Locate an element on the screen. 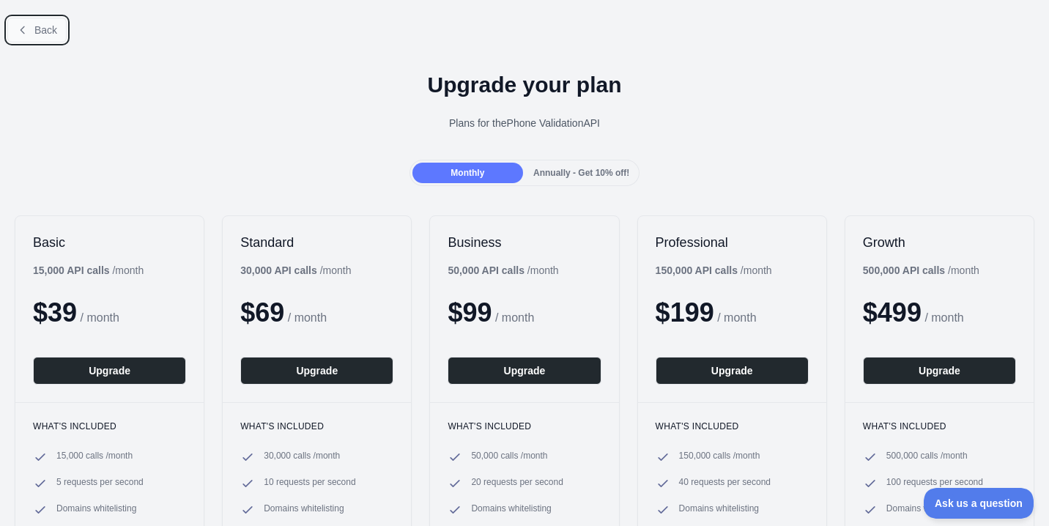 The image size is (1049, 526). h2: Professional is located at coordinates (732, 243).